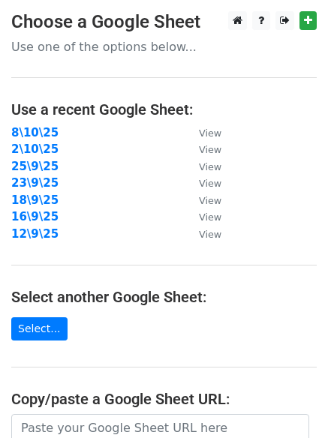  What do you see at coordinates (39, 328) in the screenshot?
I see `a: Select...` at bounding box center [39, 328].